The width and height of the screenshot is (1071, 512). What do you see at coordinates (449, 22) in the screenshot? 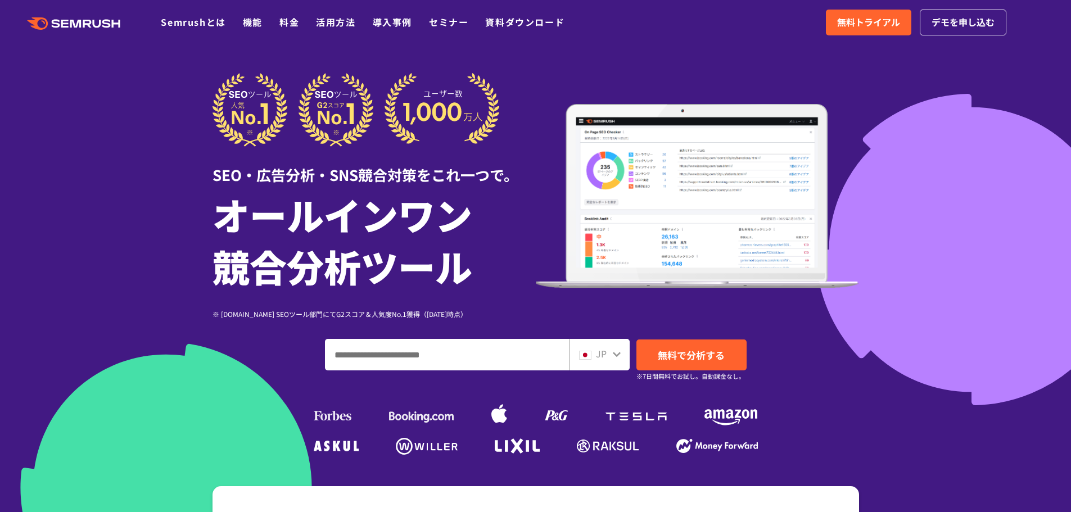
I see `a: セミナー` at bounding box center [449, 22].